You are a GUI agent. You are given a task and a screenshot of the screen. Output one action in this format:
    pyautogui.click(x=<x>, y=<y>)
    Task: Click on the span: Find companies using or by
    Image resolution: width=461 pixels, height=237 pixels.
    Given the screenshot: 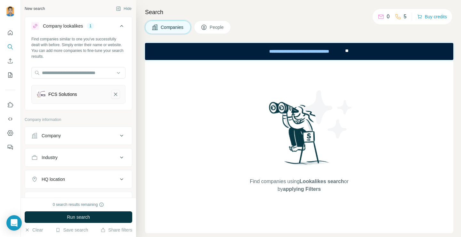 What is the action you would take?
    pyautogui.click(x=299, y=185)
    